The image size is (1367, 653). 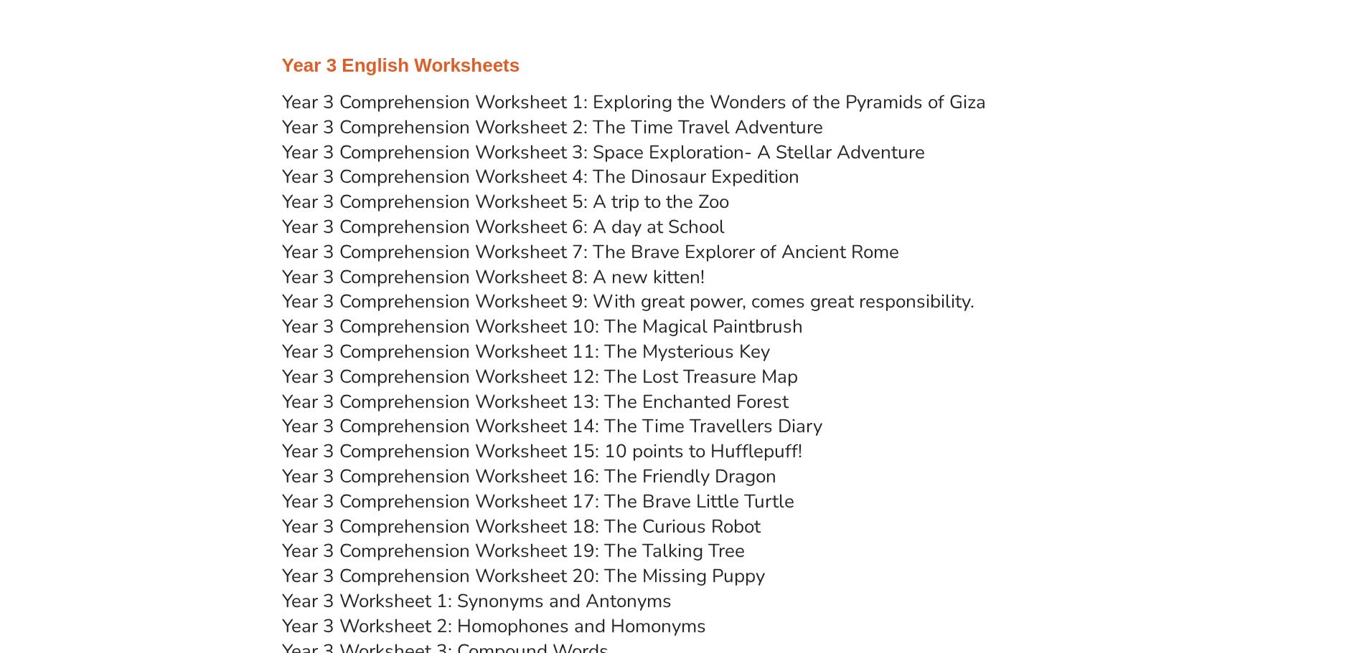 What do you see at coordinates (493, 277) in the screenshot?
I see `a: Year 3 Comprehension Worksheet 8: A new kitten!` at bounding box center [493, 277].